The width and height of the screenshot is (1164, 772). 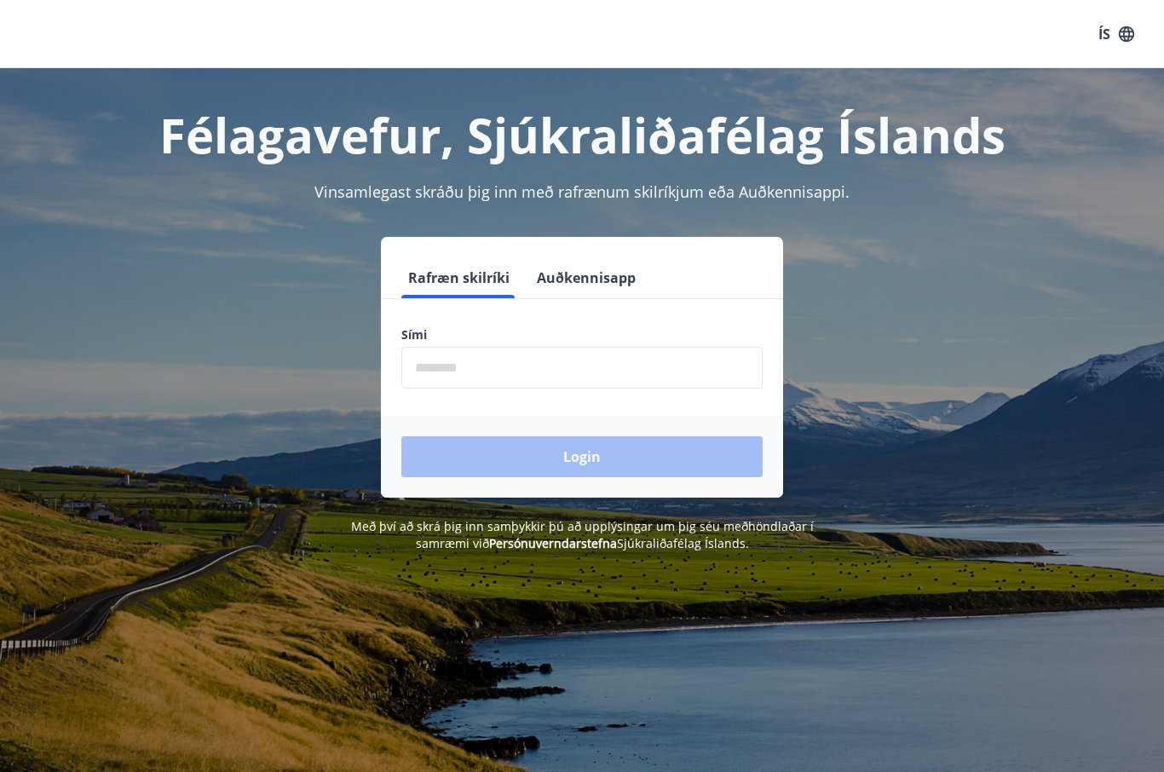 I want to click on span: Með því að skrá þig inn samþykkir þú að upplýsingar um þig séu meðhöndlaðar í samræmi við Sjúkral..., so click(x=582, y=534).